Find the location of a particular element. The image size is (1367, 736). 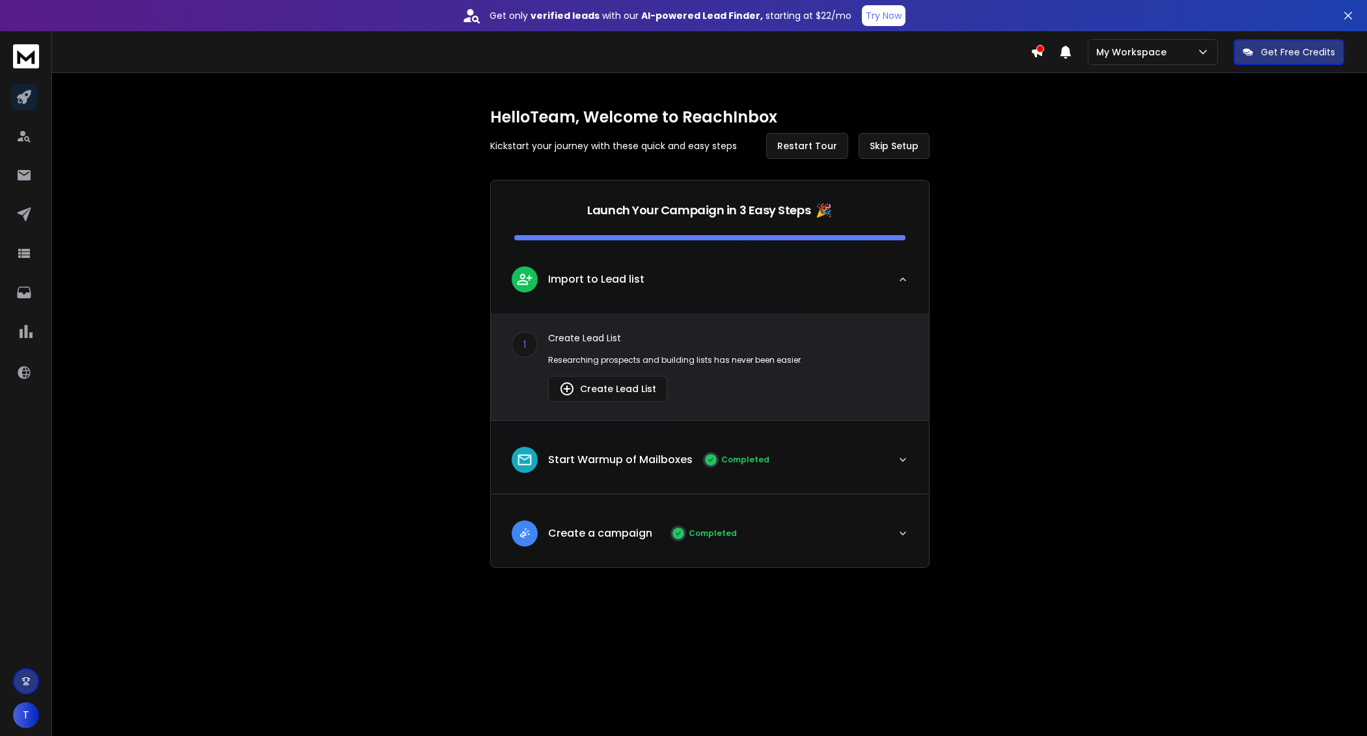

button: Skip Setup is located at coordinates (894, 146).